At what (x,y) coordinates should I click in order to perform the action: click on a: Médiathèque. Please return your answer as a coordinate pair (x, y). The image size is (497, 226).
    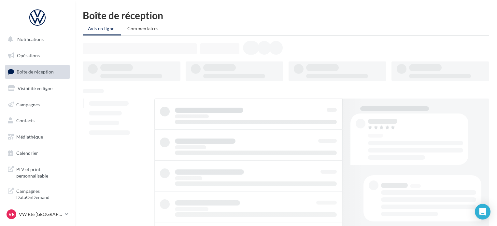
    Looking at the image, I should click on (37, 137).